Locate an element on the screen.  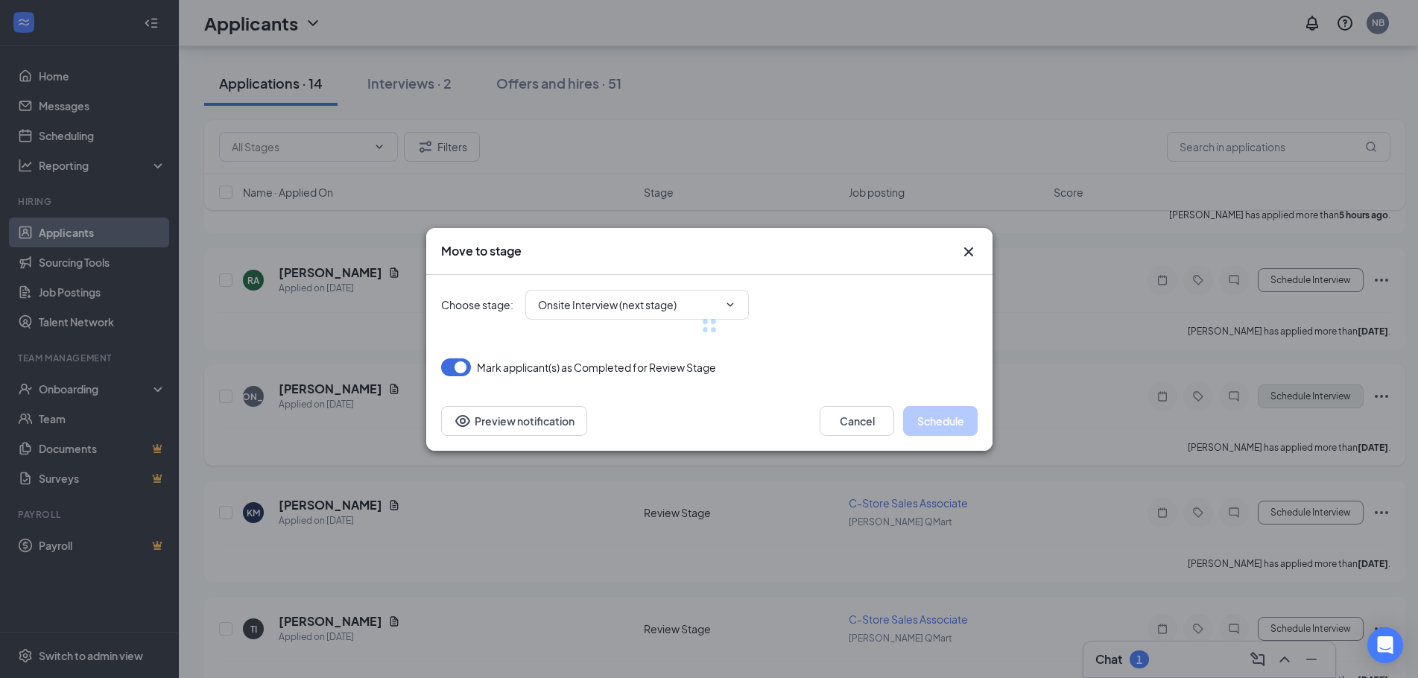
h3: Move to stage is located at coordinates (482, 251).